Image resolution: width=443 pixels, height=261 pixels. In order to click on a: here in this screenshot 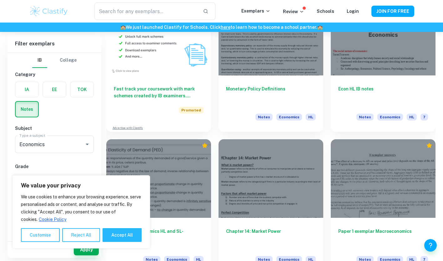, I will do `click(226, 27)`.